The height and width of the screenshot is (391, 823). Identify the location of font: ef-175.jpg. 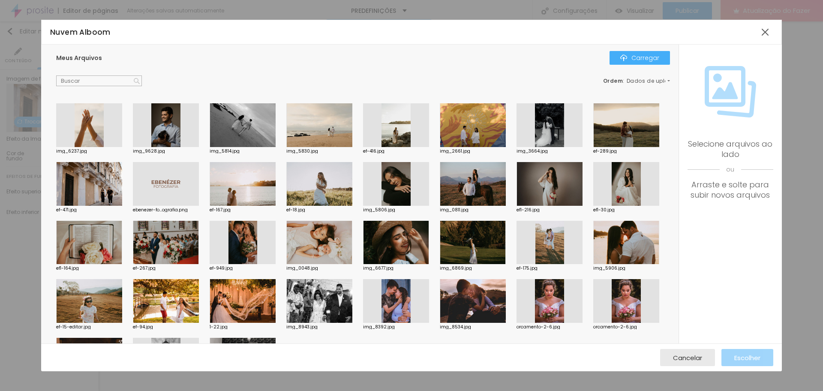
(527, 268).